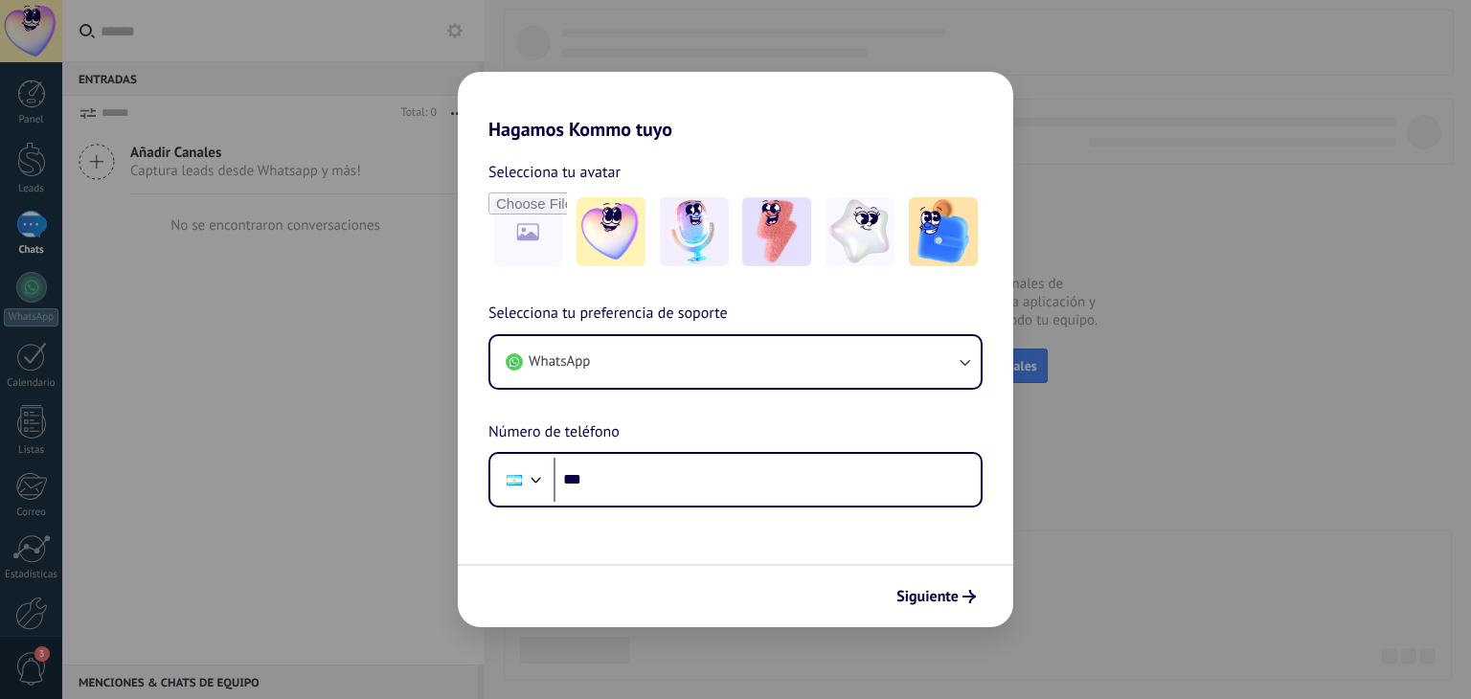 The height and width of the screenshot is (699, 1471). Describe the element at coordinates (694, 232) in the screenshot. I see `img: -2.jpeg` at that location.